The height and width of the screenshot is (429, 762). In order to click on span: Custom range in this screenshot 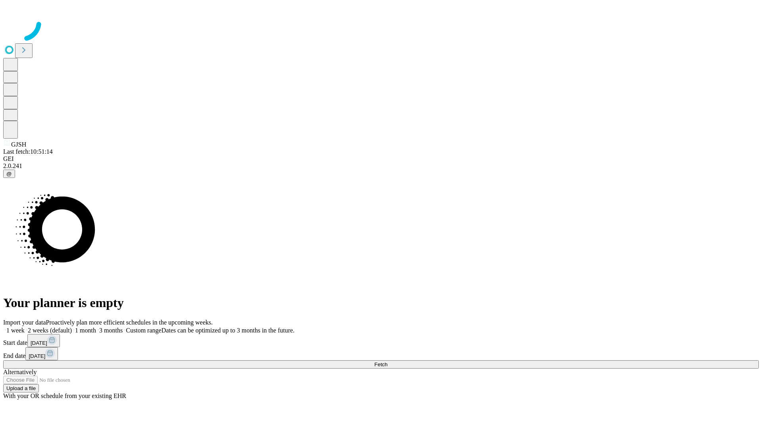, I will do `click(143, 330)`.